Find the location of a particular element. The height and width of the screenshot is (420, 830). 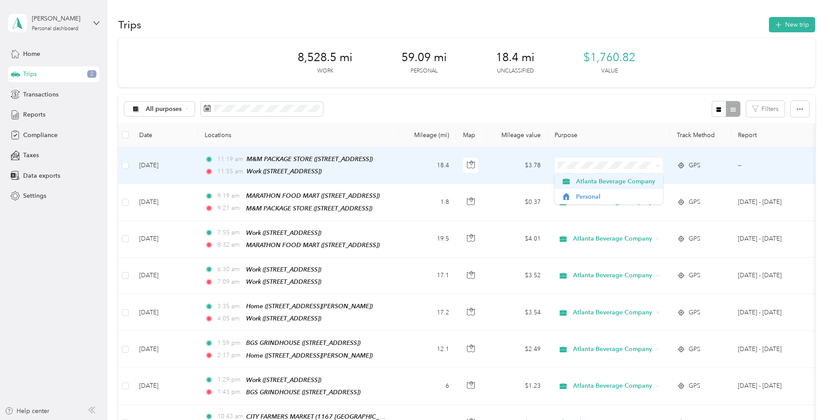

span: 8,528.5 mi is located at coordinates (325, 58).